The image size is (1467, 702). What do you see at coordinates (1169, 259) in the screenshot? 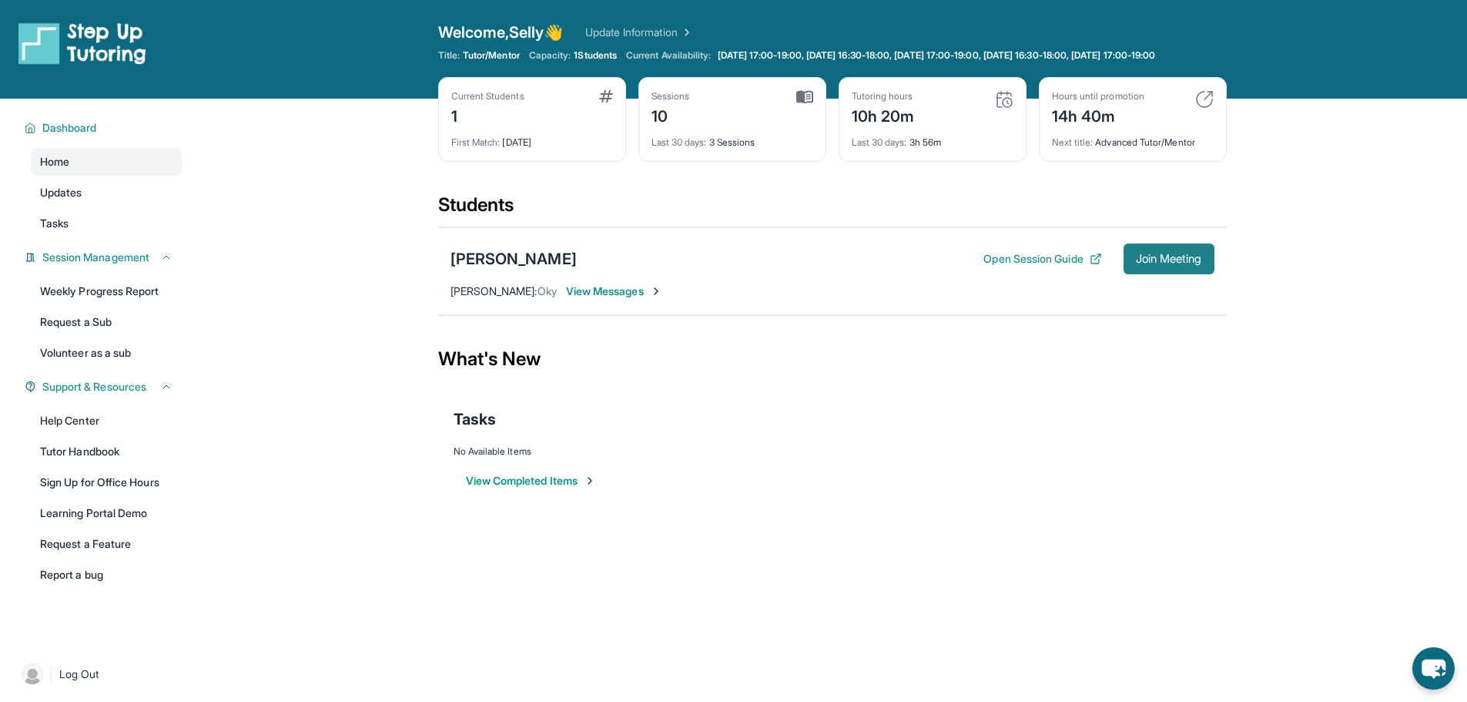
I see `span: Join Meeting` at bounding box center [1169, 259].